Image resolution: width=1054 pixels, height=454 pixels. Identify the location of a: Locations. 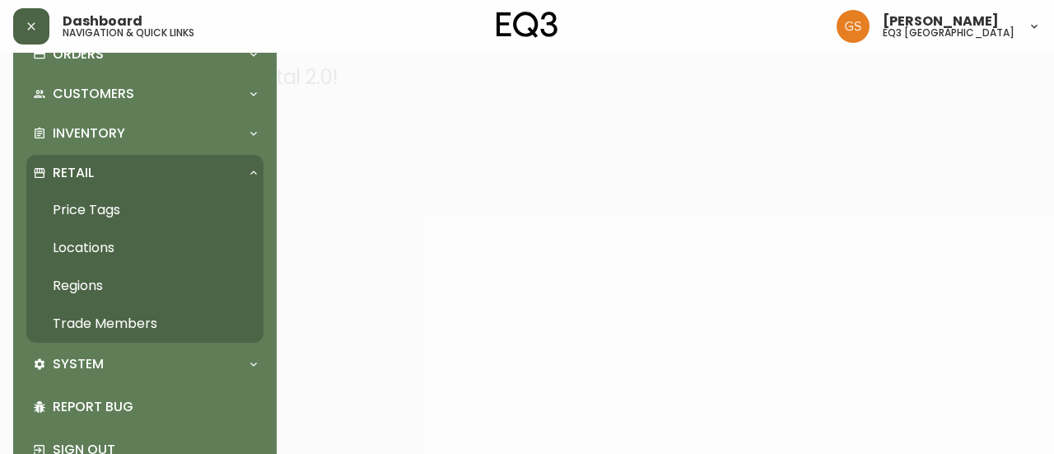
(145, 248).